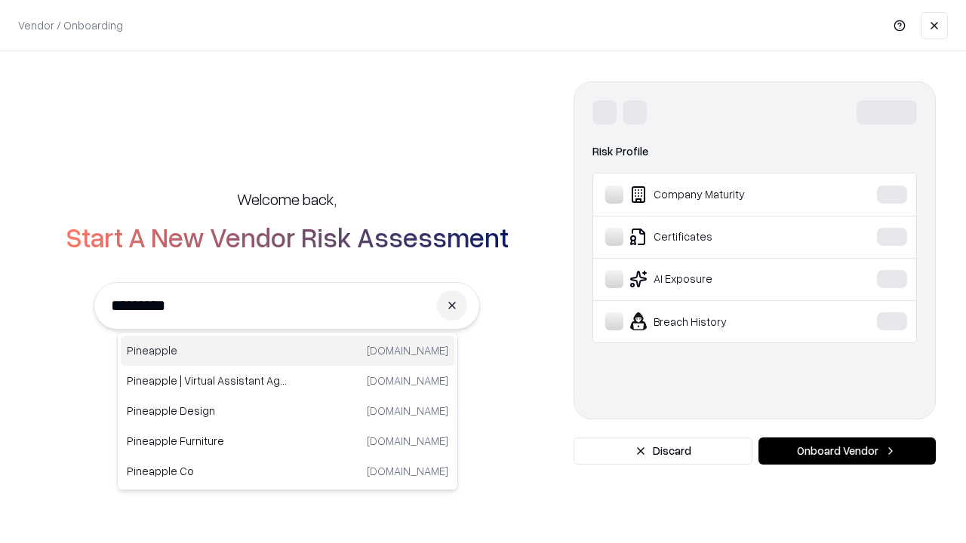 The width and height of the screenshot is (966, 543). What do you see at coordinates (207, 441) in the screenshot?
I see `p: Pineapple Furniture` at bounding box center [207, 441].